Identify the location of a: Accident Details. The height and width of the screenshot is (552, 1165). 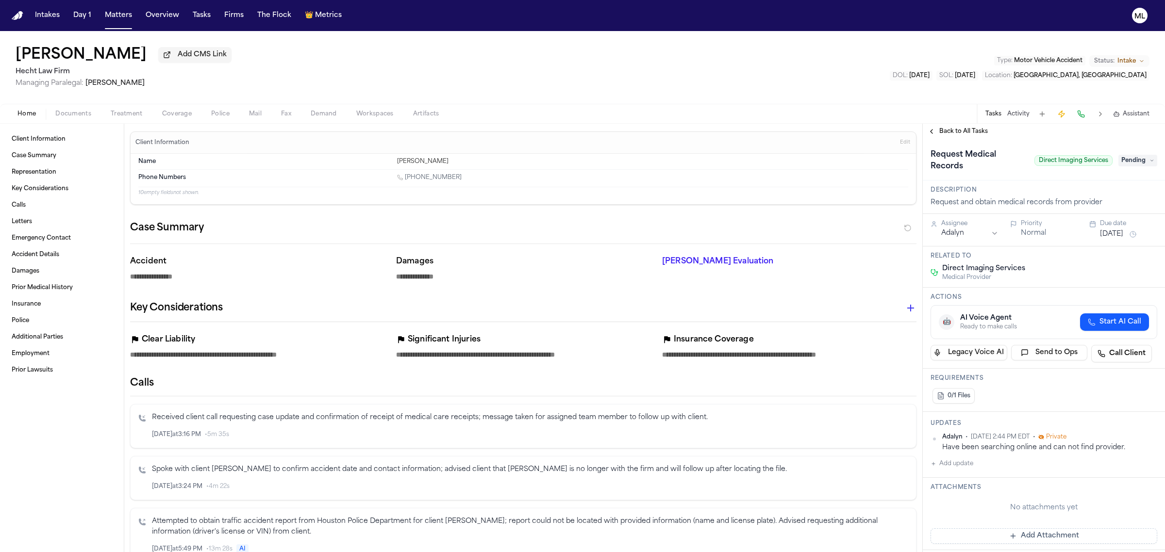
(62, 255).